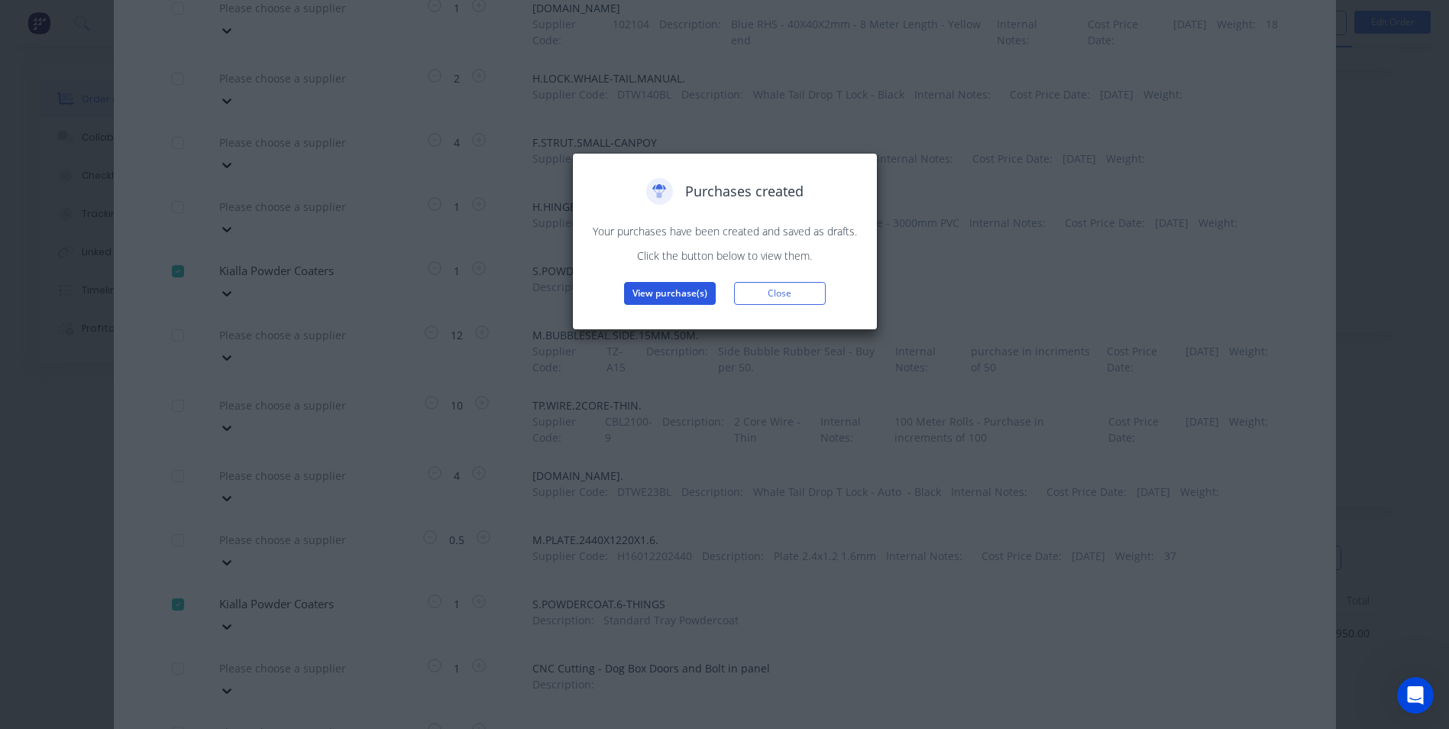  I want to click on button: Close, so click(780, 293).